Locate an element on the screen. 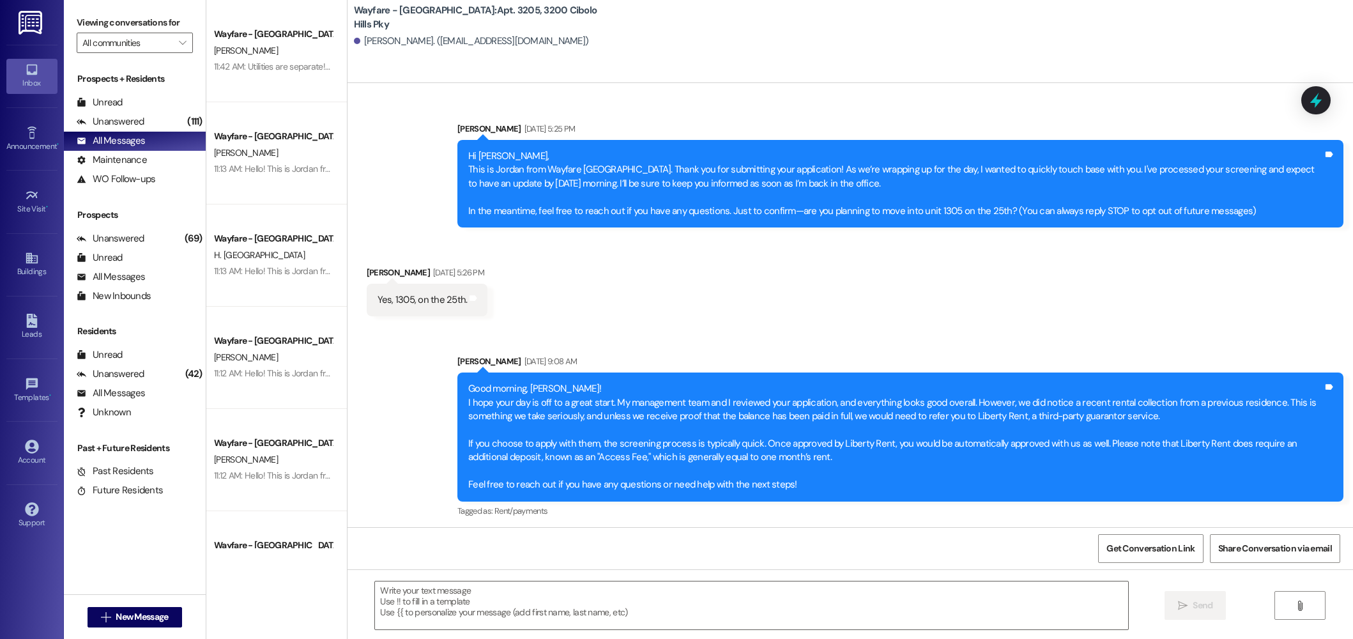 This screenshot has height=639, width=1353. a: Buildings is located at coordinates (32, 265).